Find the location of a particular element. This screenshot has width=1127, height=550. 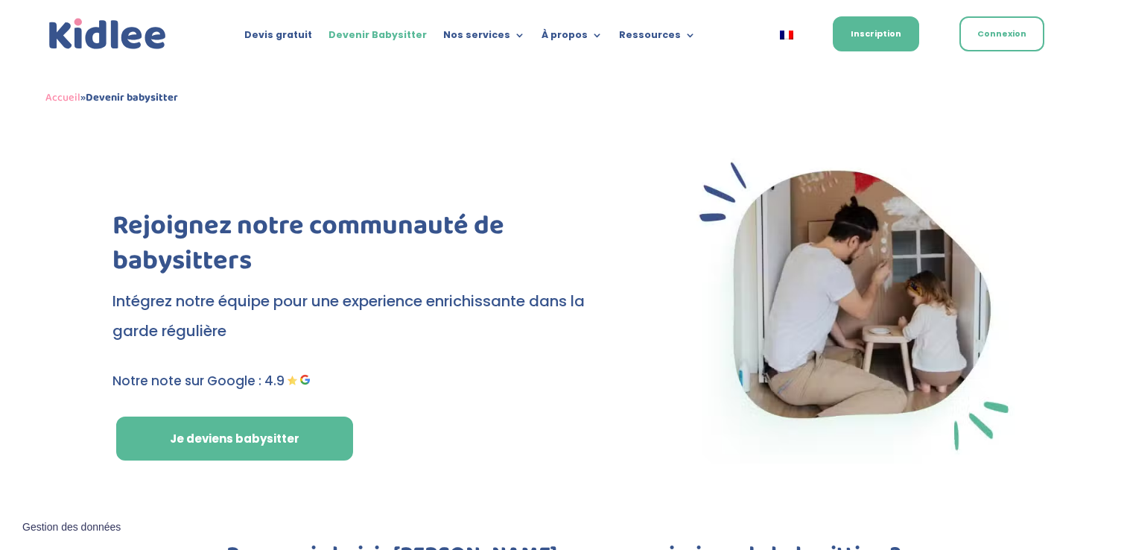

p: Notre note sur Google : 4.9 is located at coordinates (373, 381).